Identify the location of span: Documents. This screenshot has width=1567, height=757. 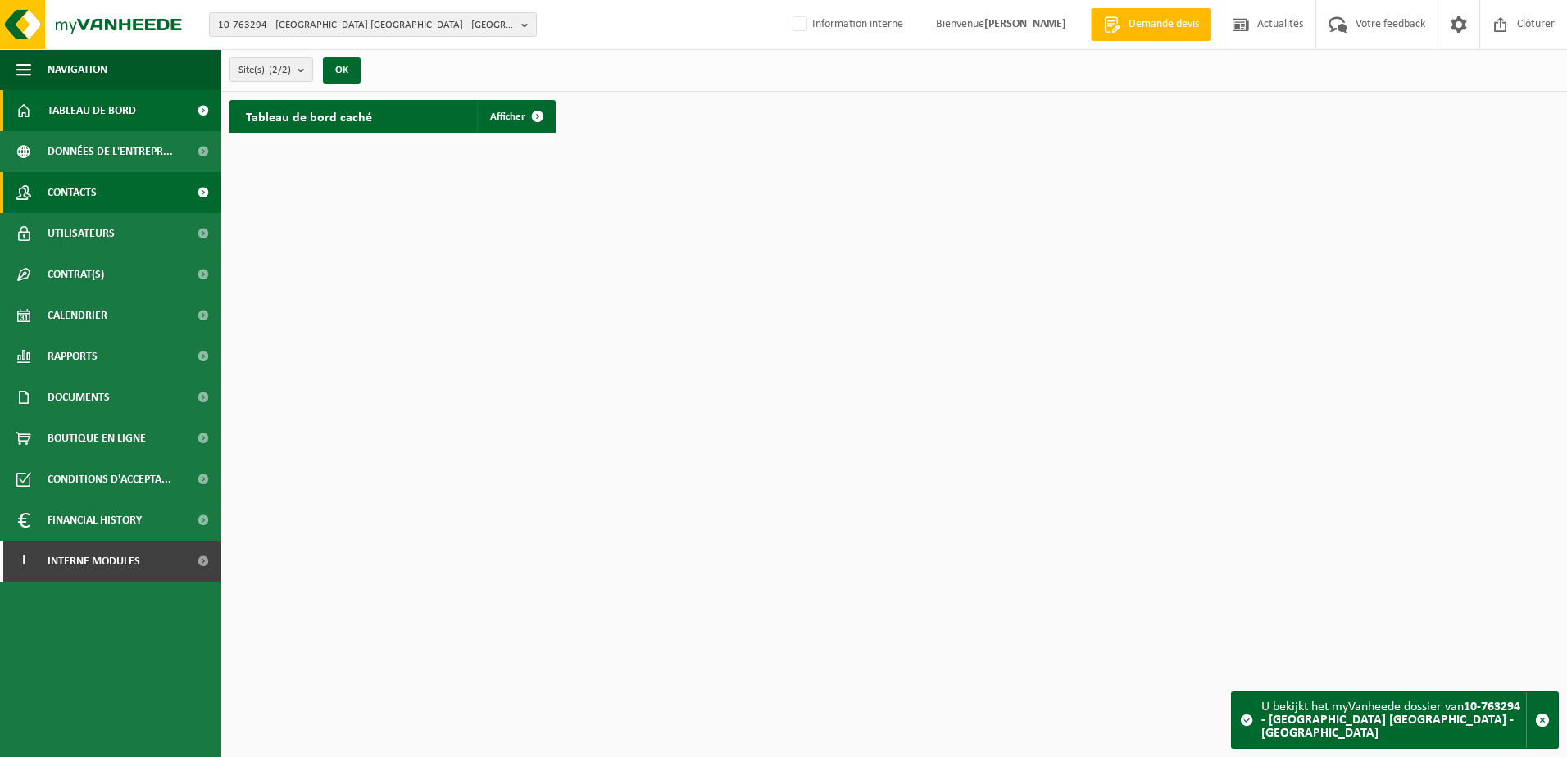
(79, 397).